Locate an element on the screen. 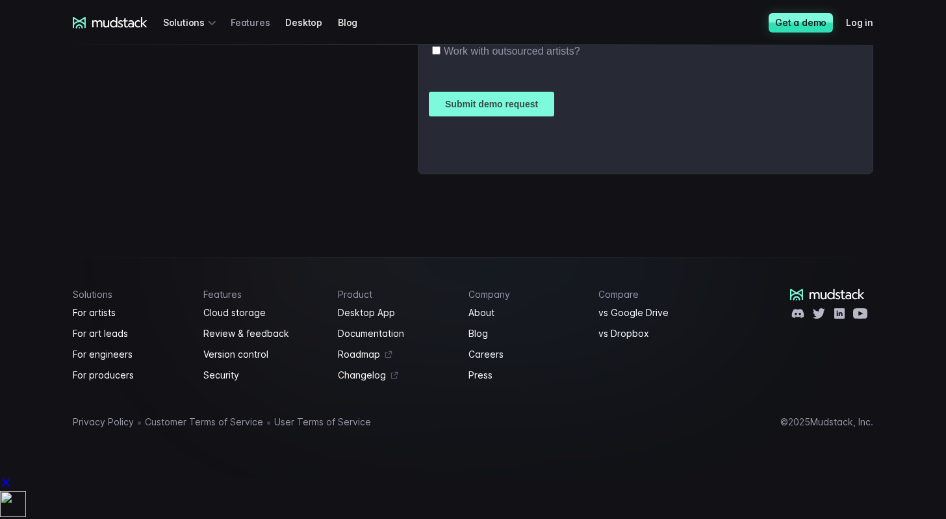  a: Desktop App is located at coordinates (395, 313).